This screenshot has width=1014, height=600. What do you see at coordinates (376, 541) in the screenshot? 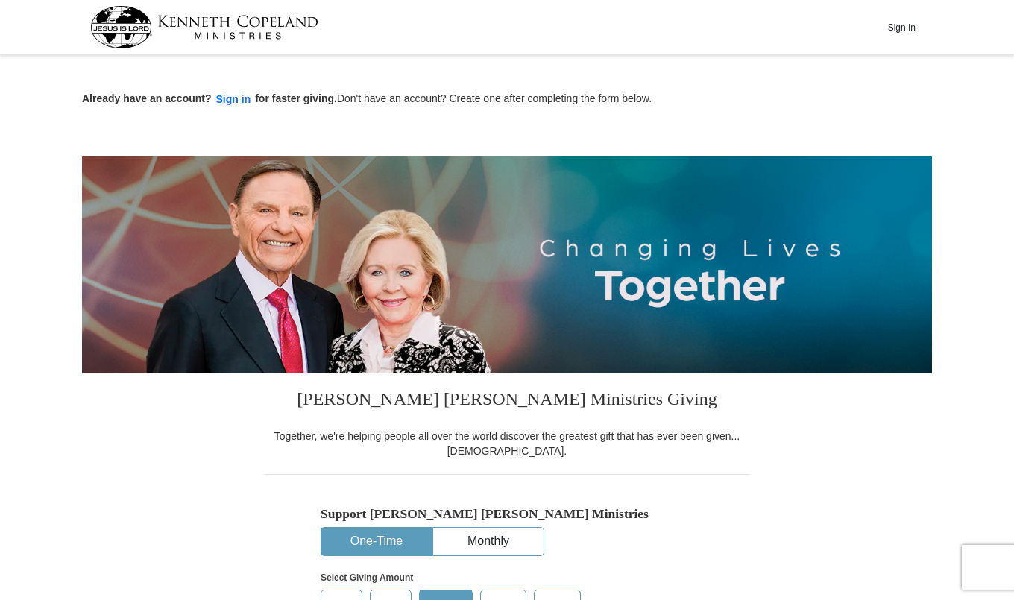
I see `button: One-Time` at bounding box center [376, 541].